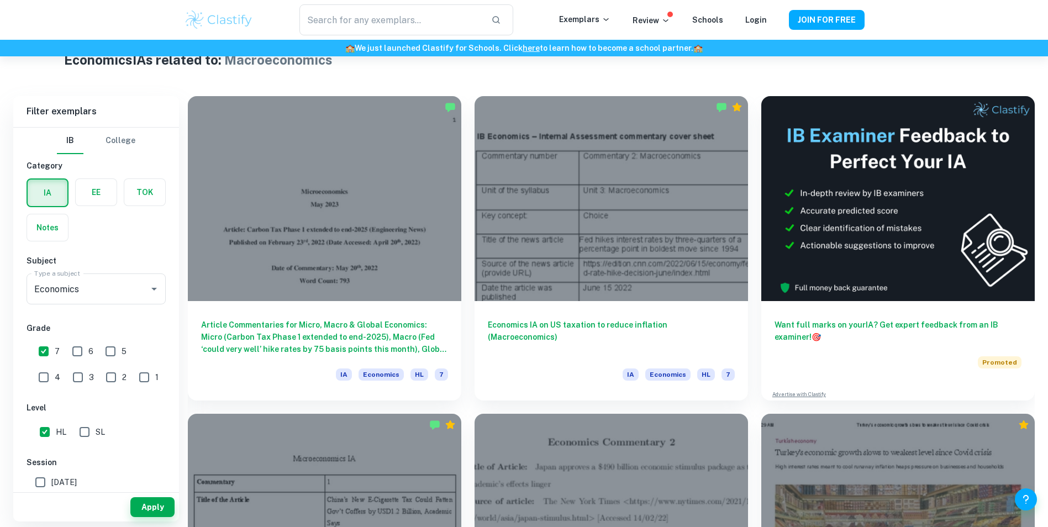  Describe the element at coordinates (611, 337) in the screenshot. I see `h6: Economics IA on US taxation to reduce inflation (Macroeconomics)` at that location.